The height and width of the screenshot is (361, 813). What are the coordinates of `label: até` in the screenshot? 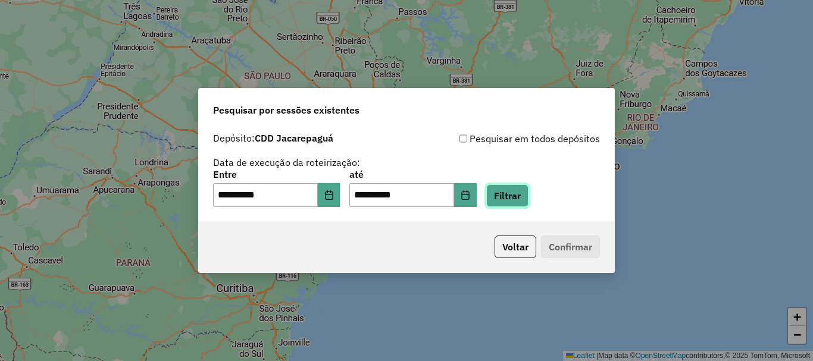 It's located at (413, 174).